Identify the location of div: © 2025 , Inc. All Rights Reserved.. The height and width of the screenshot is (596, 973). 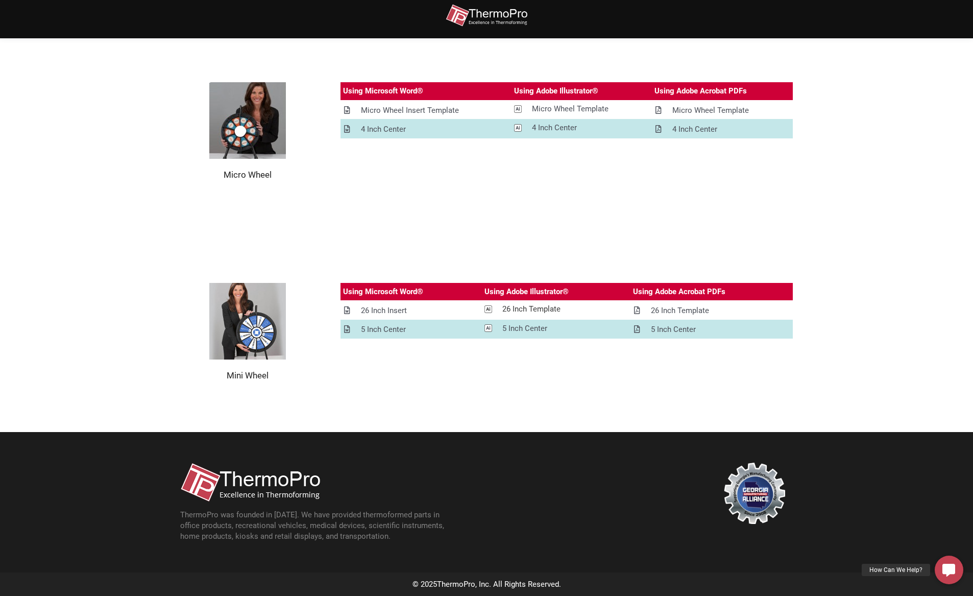
(487, 585).